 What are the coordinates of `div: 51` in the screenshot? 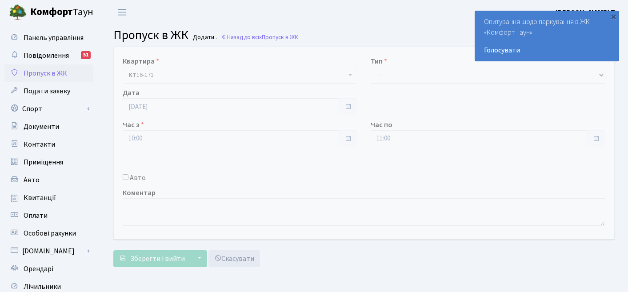 It's located at (86, 55).